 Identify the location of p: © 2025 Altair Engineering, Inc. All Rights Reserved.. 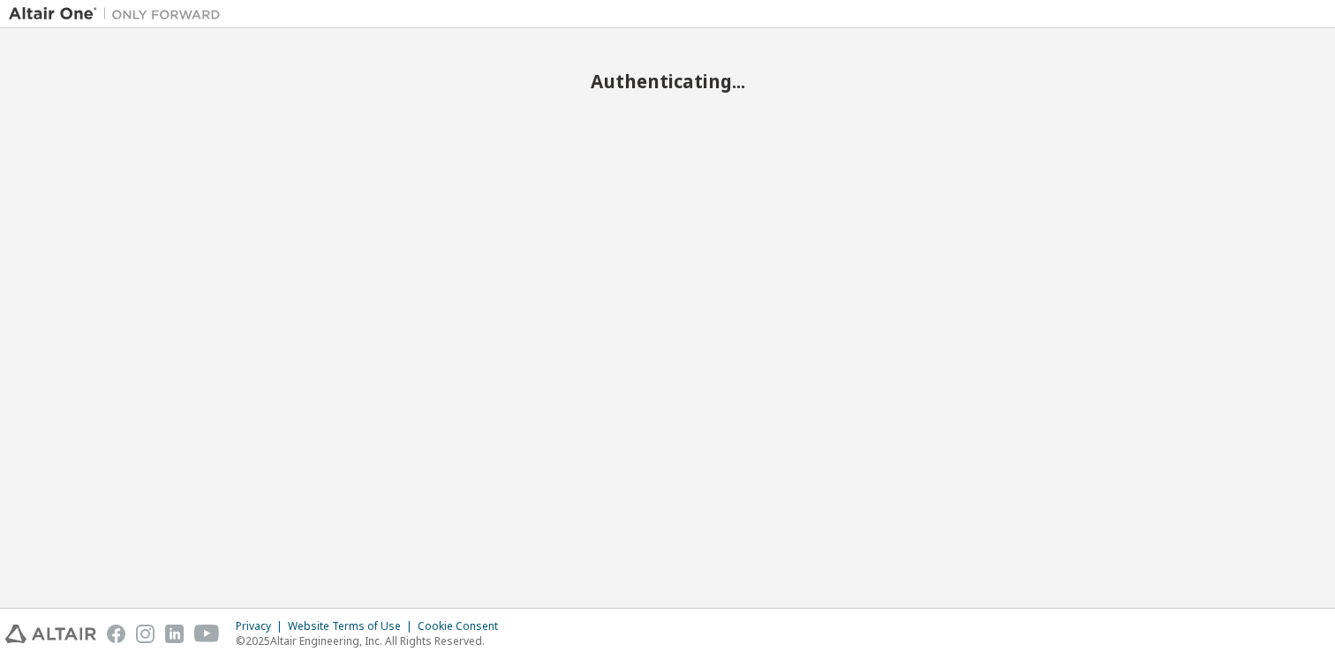
(372, 641).